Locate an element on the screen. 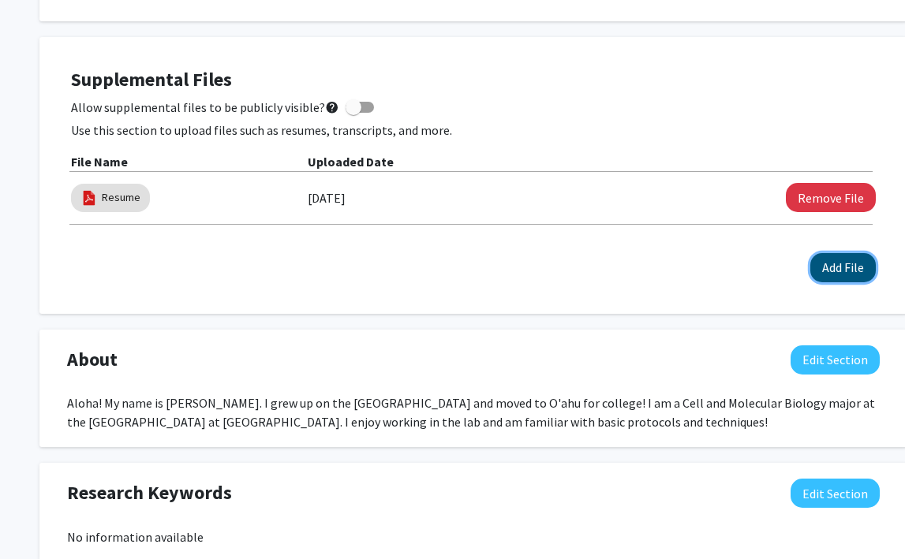 The height and width of the screenshot is (559, 905). a: Resume is located at coordinates (121, 197).